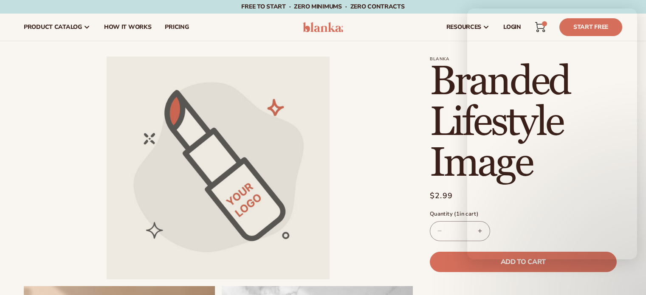 This screenshot has width=646, height=295. I want to click on label: Quantity, so click(524, 215).